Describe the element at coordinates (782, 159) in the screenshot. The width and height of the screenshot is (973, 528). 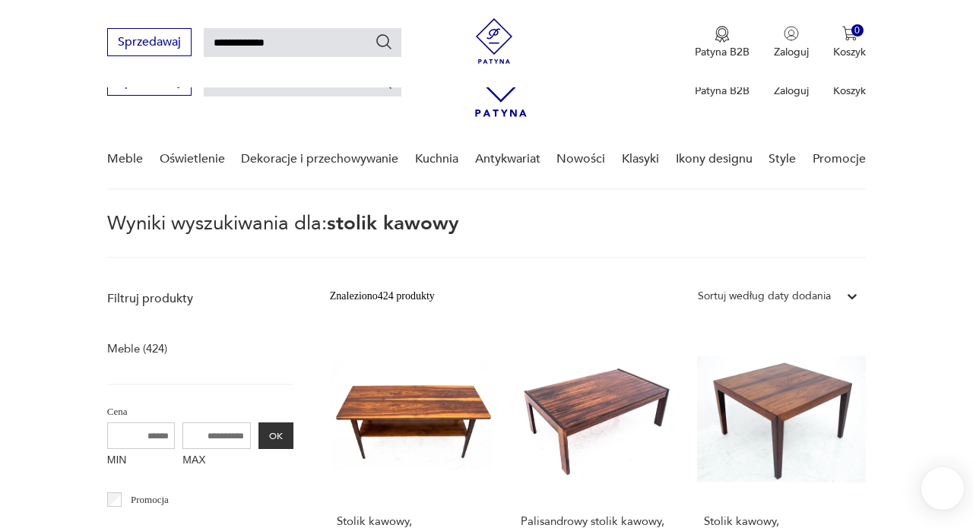
I see `a: Style` at that location.